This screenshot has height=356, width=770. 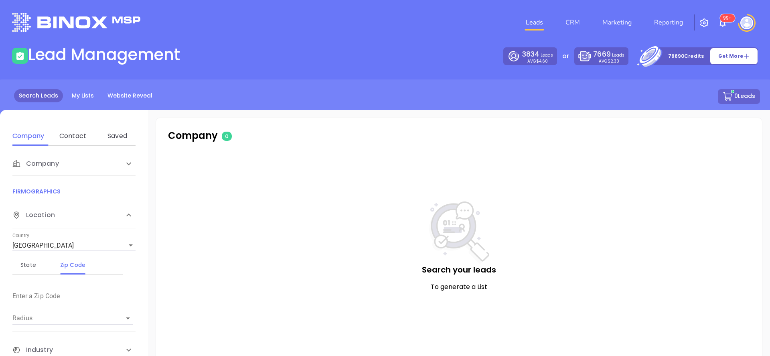 I want to click on button: 0Leads, so click(x=739, y=96).